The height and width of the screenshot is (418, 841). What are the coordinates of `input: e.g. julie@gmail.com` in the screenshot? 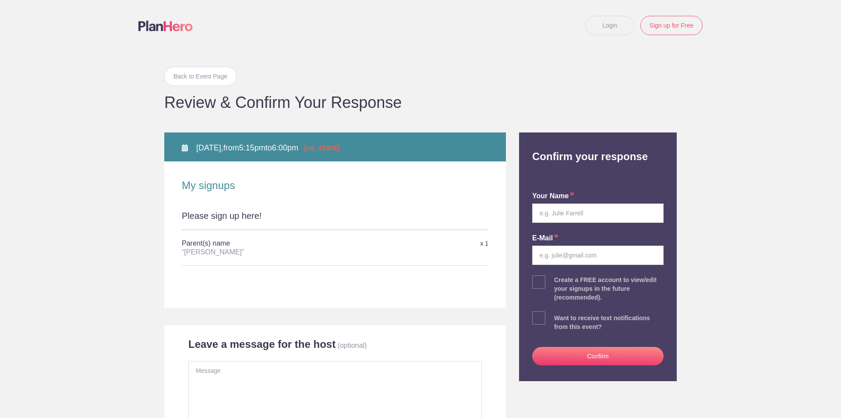 It's located at (598, 255).